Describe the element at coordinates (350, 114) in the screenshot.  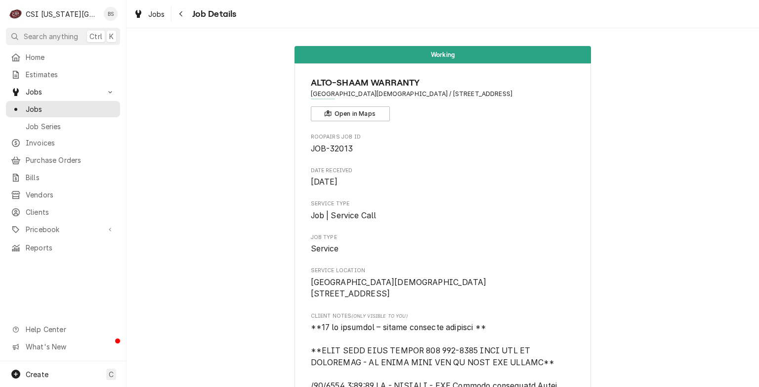
I see `button: Open in Maps` at that location.